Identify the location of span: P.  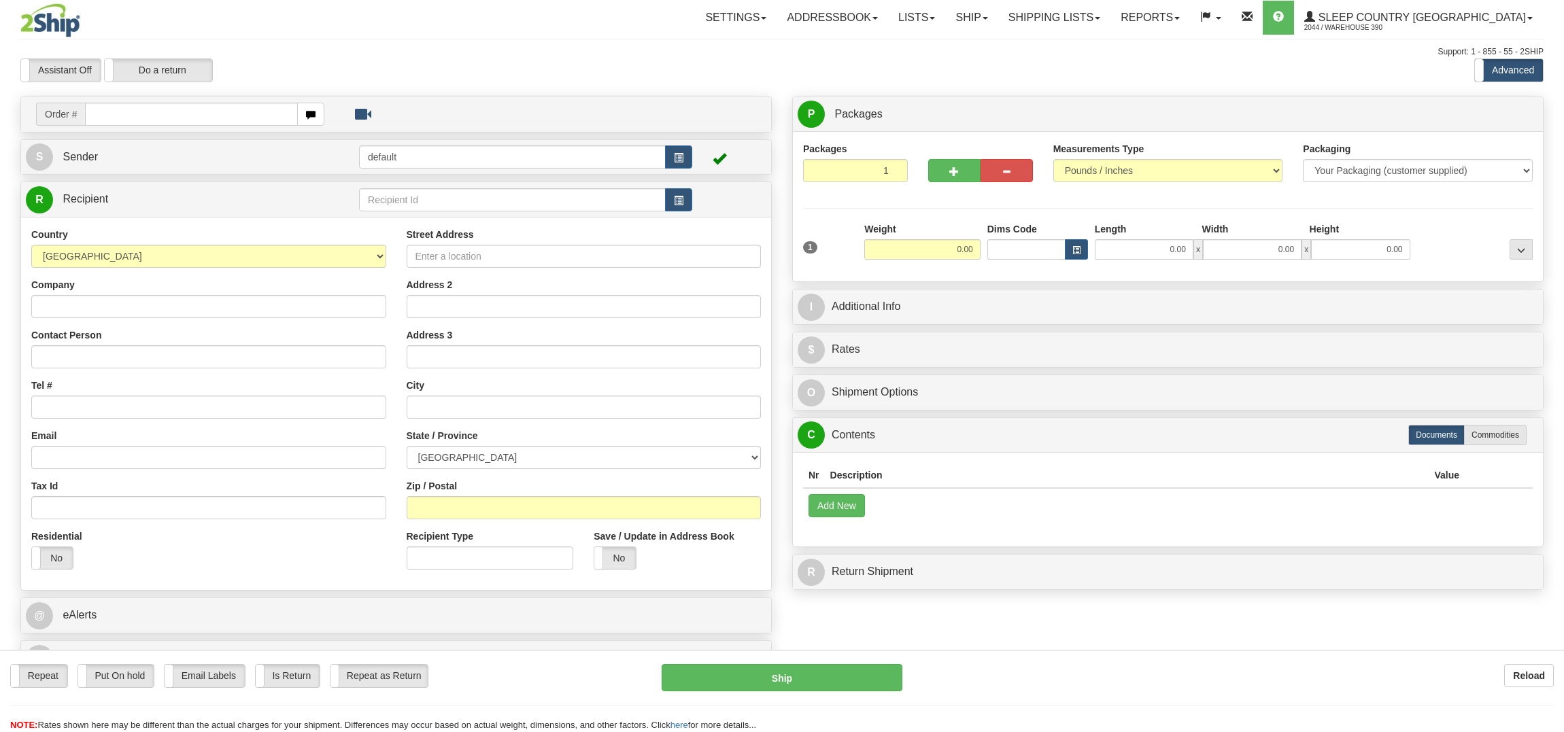
(811, 114).